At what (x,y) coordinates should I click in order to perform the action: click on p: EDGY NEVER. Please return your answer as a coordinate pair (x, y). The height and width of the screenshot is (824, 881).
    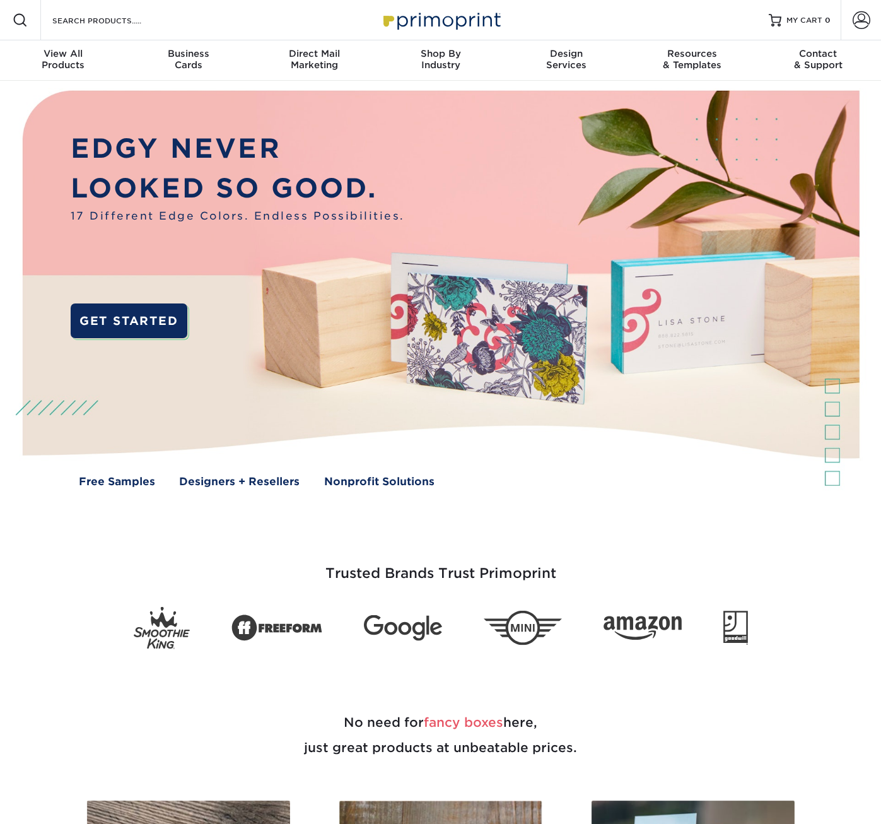
    Looking at the image, I should click on (238, 148).